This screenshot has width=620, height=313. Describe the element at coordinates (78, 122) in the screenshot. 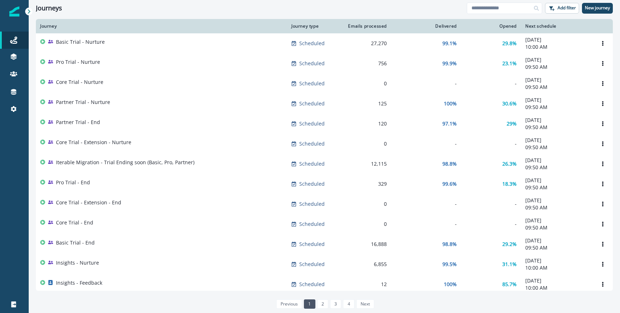

I see `p: Partner Trial - End` at that location.